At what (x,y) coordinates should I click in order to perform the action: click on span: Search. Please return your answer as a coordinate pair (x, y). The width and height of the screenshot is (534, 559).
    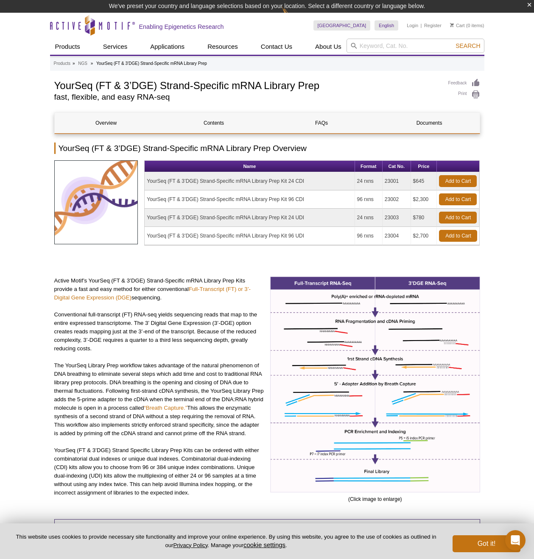
    Looking at the image, I should click on (467, 46).